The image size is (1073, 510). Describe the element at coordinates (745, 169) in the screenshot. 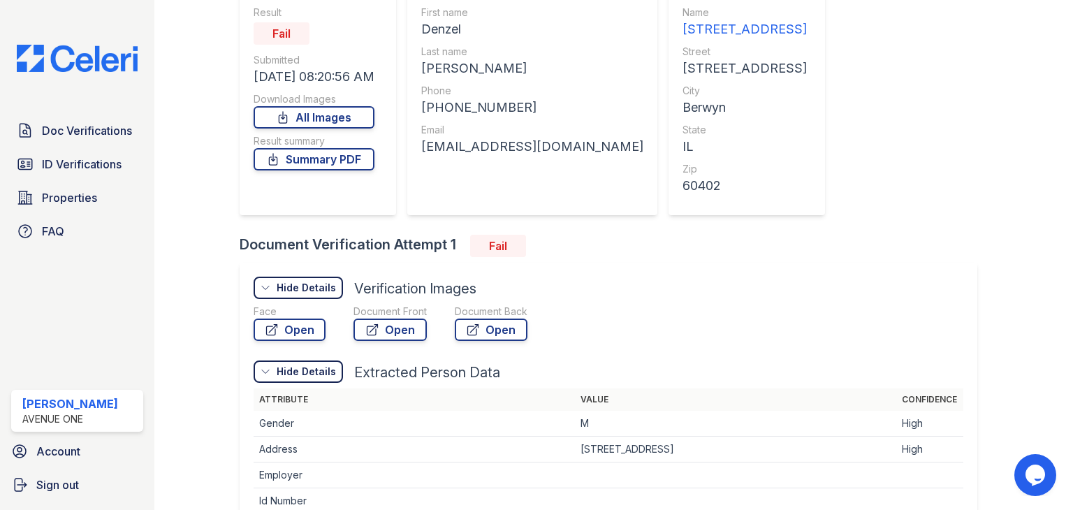

I see `div: Zip` at that location.